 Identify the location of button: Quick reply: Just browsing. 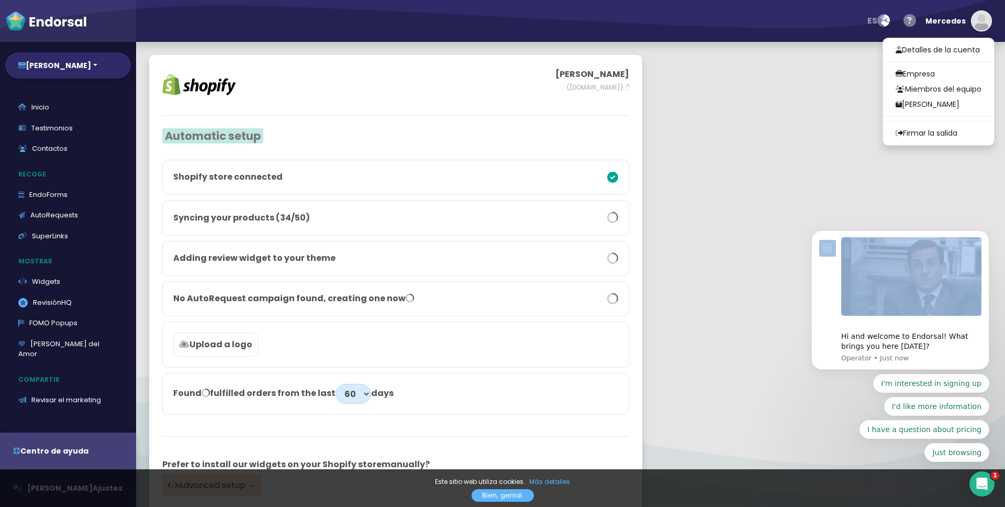
(161, 326).